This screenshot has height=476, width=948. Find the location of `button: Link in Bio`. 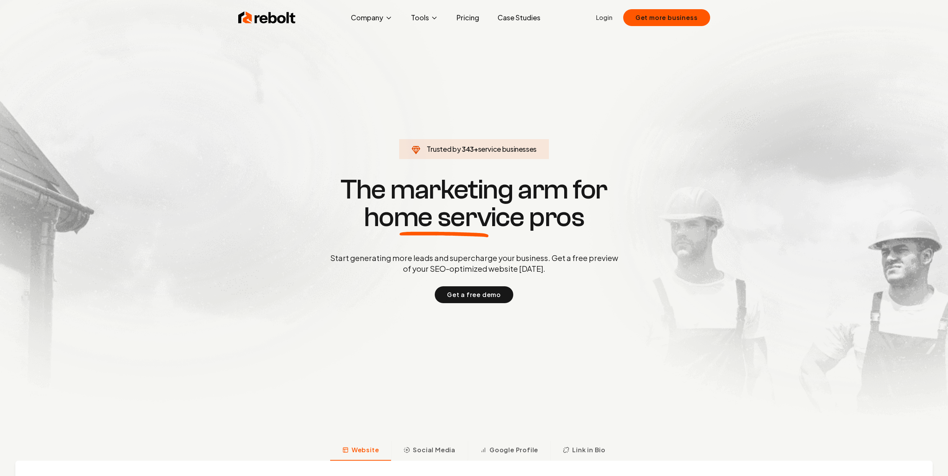

button: Link in Bio is located at coordinates (584, 450).